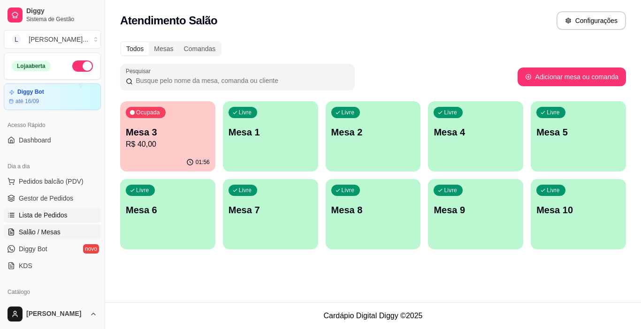 The height and width of the screenshot is (329, 641). Describe the element at coordinates (475, 137) in the screenshot. I see `button: LivreMesa 4` at that location.